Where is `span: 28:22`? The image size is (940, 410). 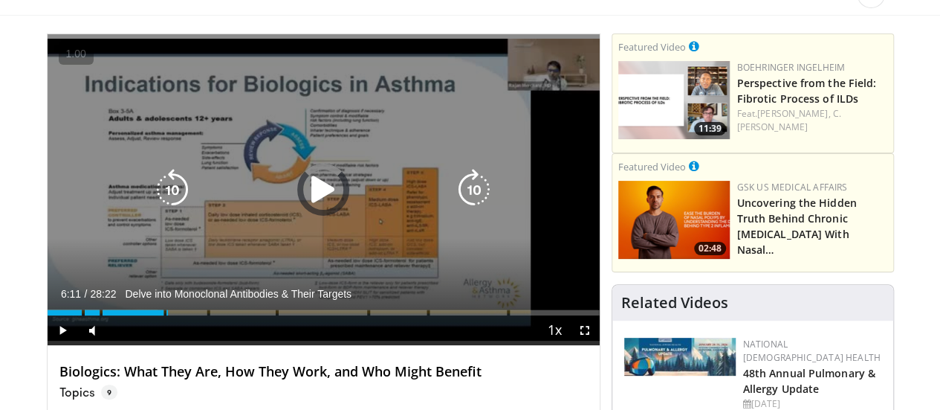 span: 28:22 is located at coordinates (103, 294).